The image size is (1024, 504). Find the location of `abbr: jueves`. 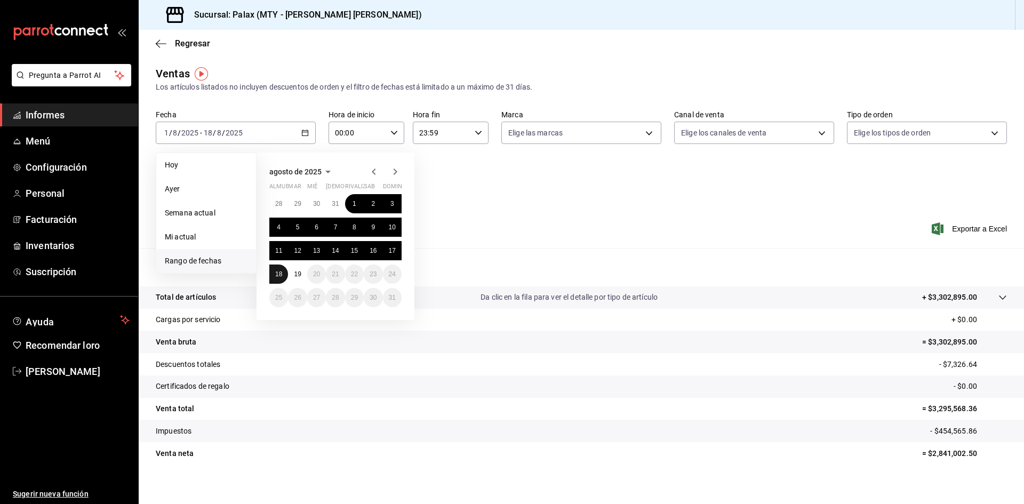

abbr: jueves is located at coordinates (357, 188).